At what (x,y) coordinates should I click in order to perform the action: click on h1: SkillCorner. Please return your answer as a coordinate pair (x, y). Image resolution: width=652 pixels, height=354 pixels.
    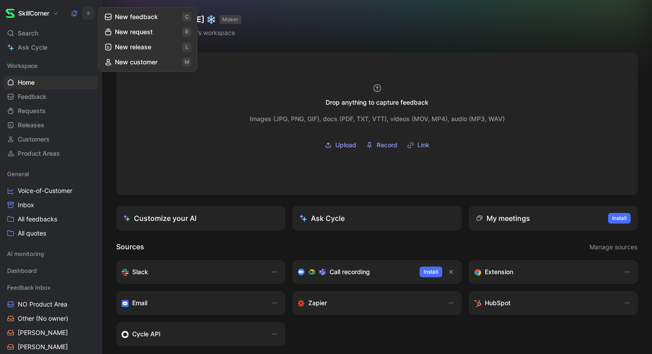
    Looking at the image, I should click on (34, 13).